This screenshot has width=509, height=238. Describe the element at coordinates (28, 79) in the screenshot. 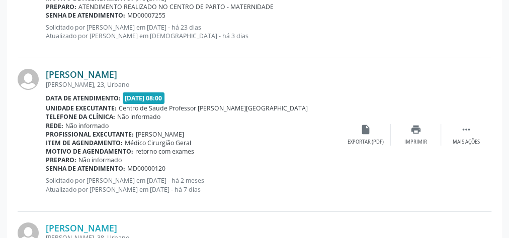

I see `img: img` at that location.